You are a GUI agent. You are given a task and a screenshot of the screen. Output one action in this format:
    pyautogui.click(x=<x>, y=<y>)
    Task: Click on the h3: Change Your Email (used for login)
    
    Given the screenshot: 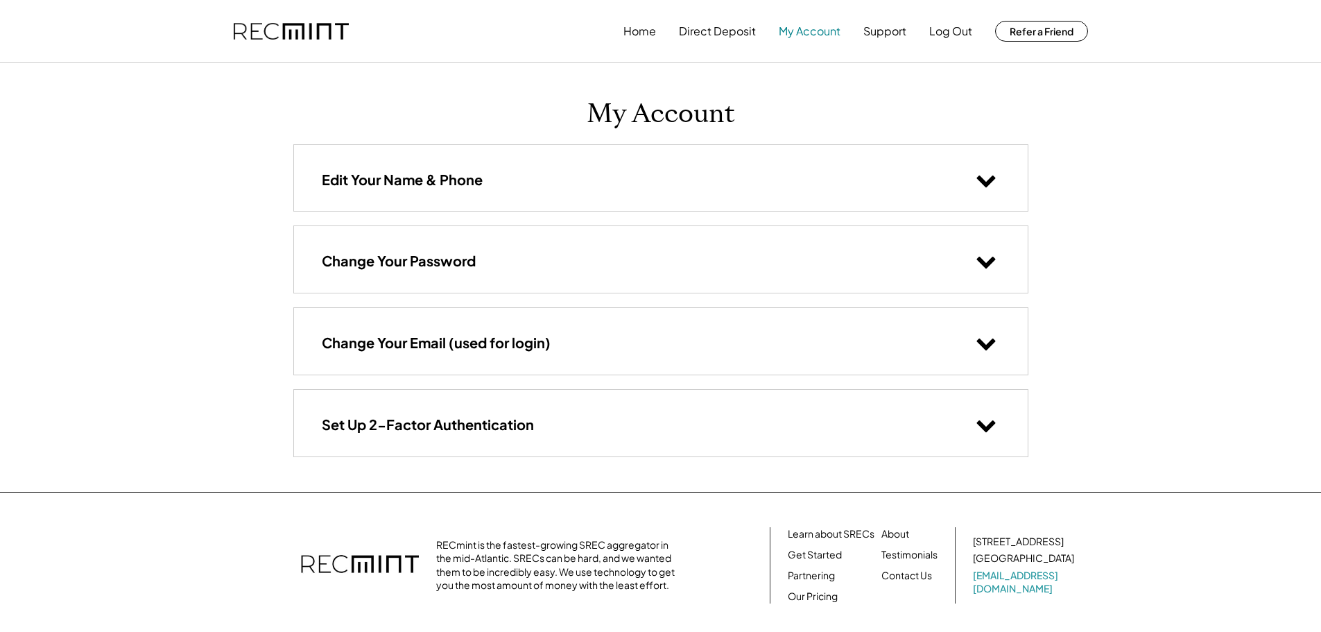 What is the action you would take?
    pyautogui.click(x=436, y=343)
    